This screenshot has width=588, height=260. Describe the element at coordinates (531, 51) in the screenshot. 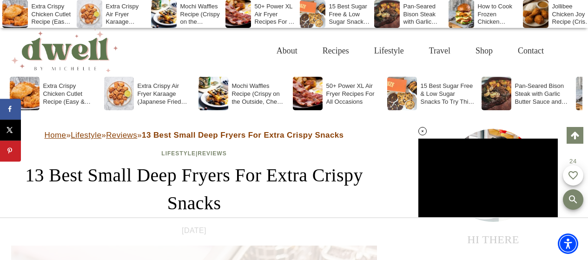

I see `a: Contact` at that location.